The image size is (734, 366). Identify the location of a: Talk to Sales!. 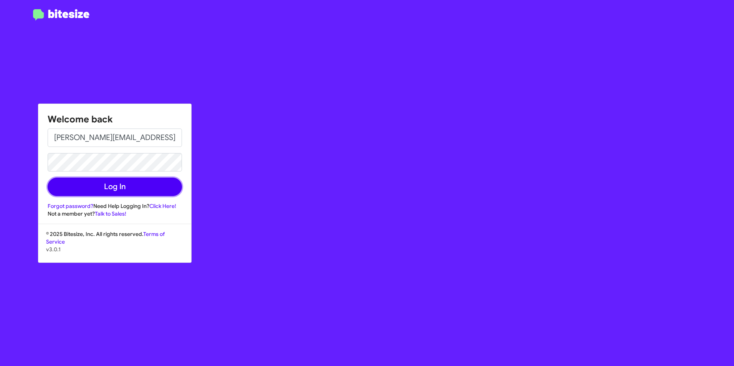
(111, 214).